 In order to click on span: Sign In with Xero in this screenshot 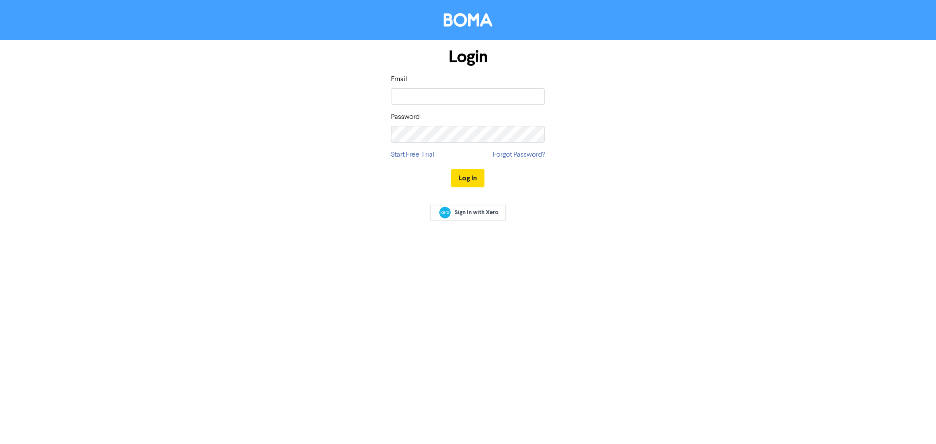, I will do `click(477, 212)`.